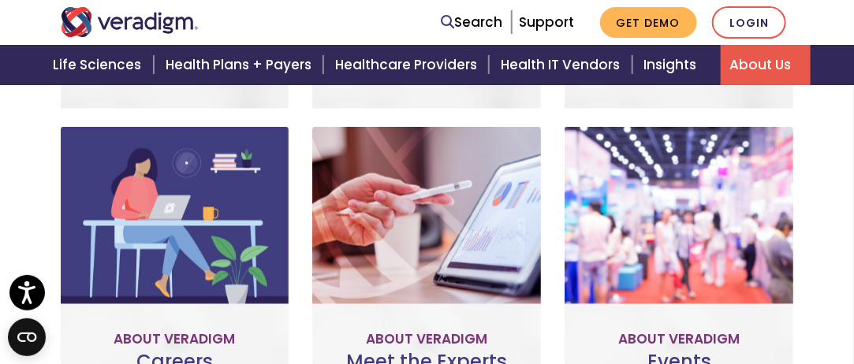 Image resolution: width=854 pixels, height=364 pixels. Describe the element at coordinates (678, 65) in the screenshot. I see `a: Insights` at that location.